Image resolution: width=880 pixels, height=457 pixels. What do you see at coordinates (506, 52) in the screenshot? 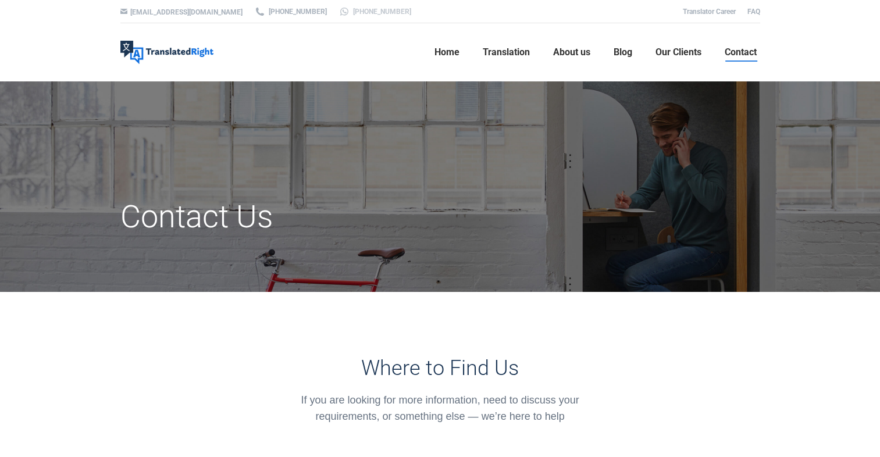
I see `a: Translation` at bounding box center [506, 52].